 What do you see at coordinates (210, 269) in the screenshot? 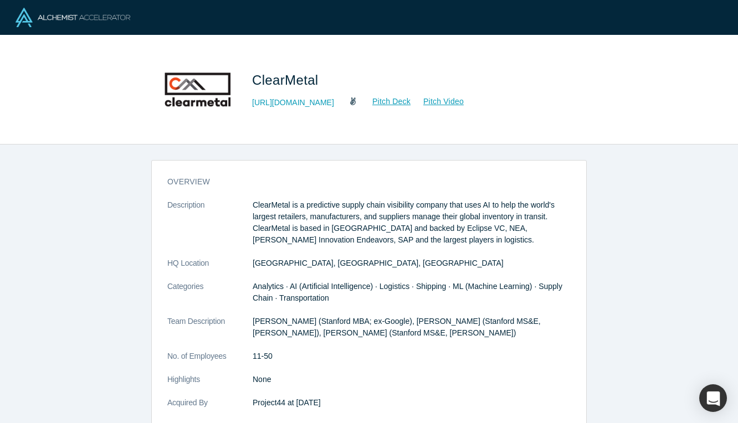
I see `dt: HQ Location` at bounding box center [210, 269].